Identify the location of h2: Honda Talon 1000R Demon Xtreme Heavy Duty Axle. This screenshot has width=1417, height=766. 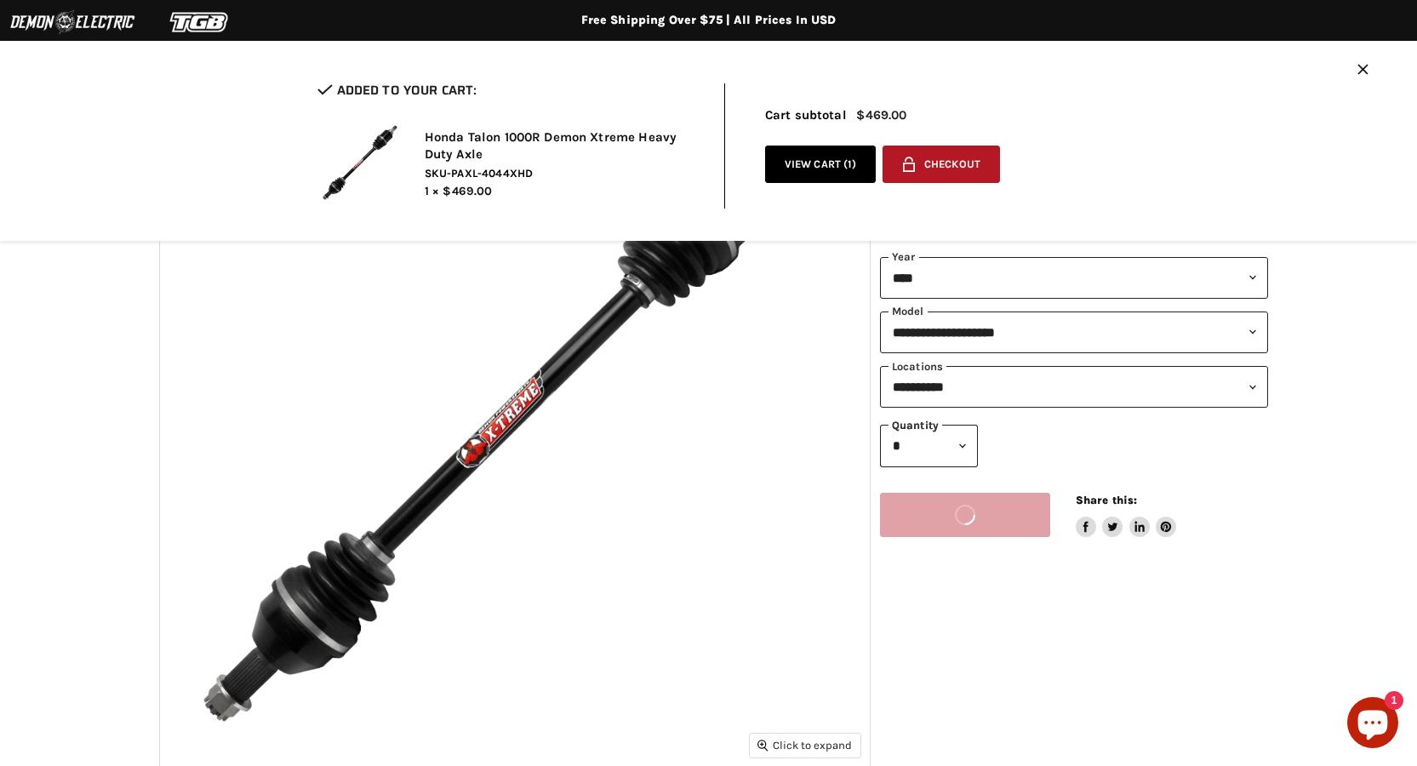
(562, 146).